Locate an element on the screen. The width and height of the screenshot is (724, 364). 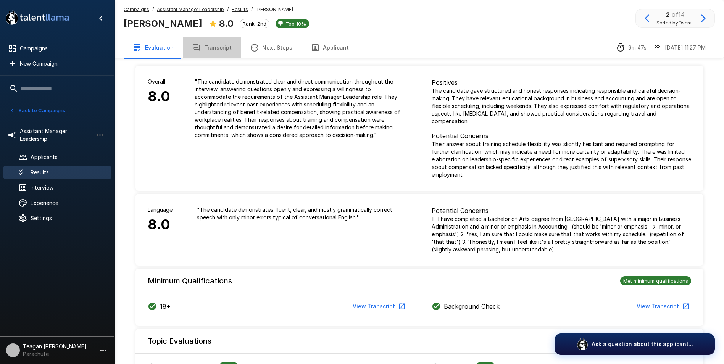
p: The candidate gave structured and honest responses indicating responsible and careful decision-ma... is located at coordinates (562, 106).